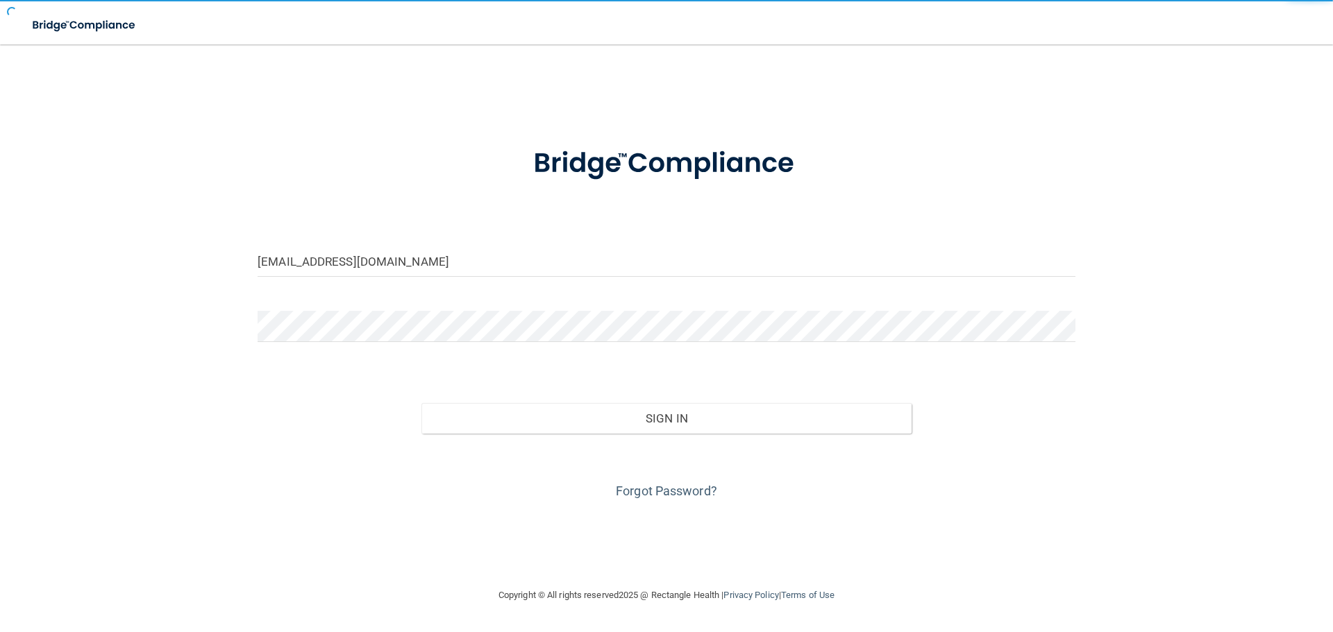 The width and height of the screenshot is (1333, 632). What do you see at coordinates (666, 261) in the screenshot?
I see `input: Email` at bounding box center [666, 261].